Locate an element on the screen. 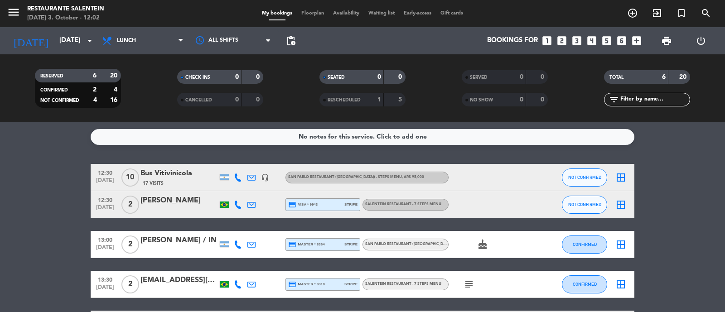  span: , ARS 95,000 is located at coordinates (413, 177).